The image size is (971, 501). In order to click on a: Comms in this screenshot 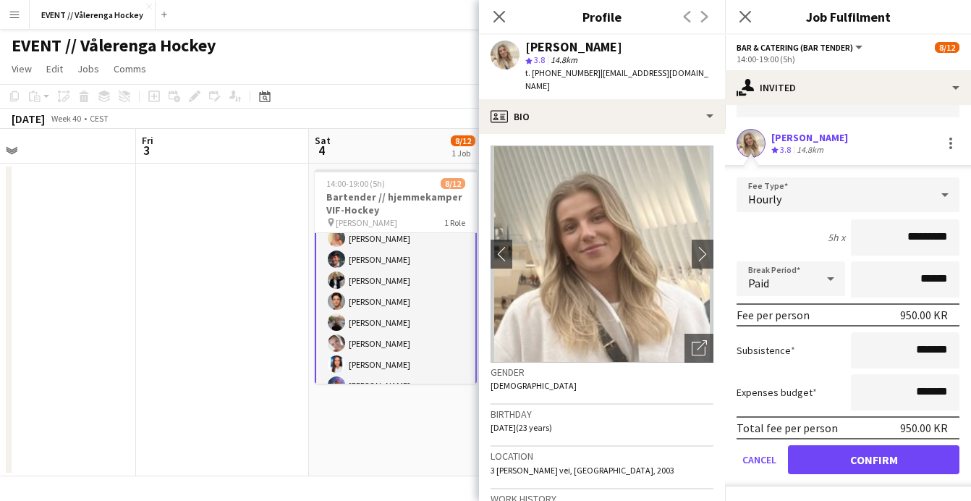, I will do `click(129, 69)`.